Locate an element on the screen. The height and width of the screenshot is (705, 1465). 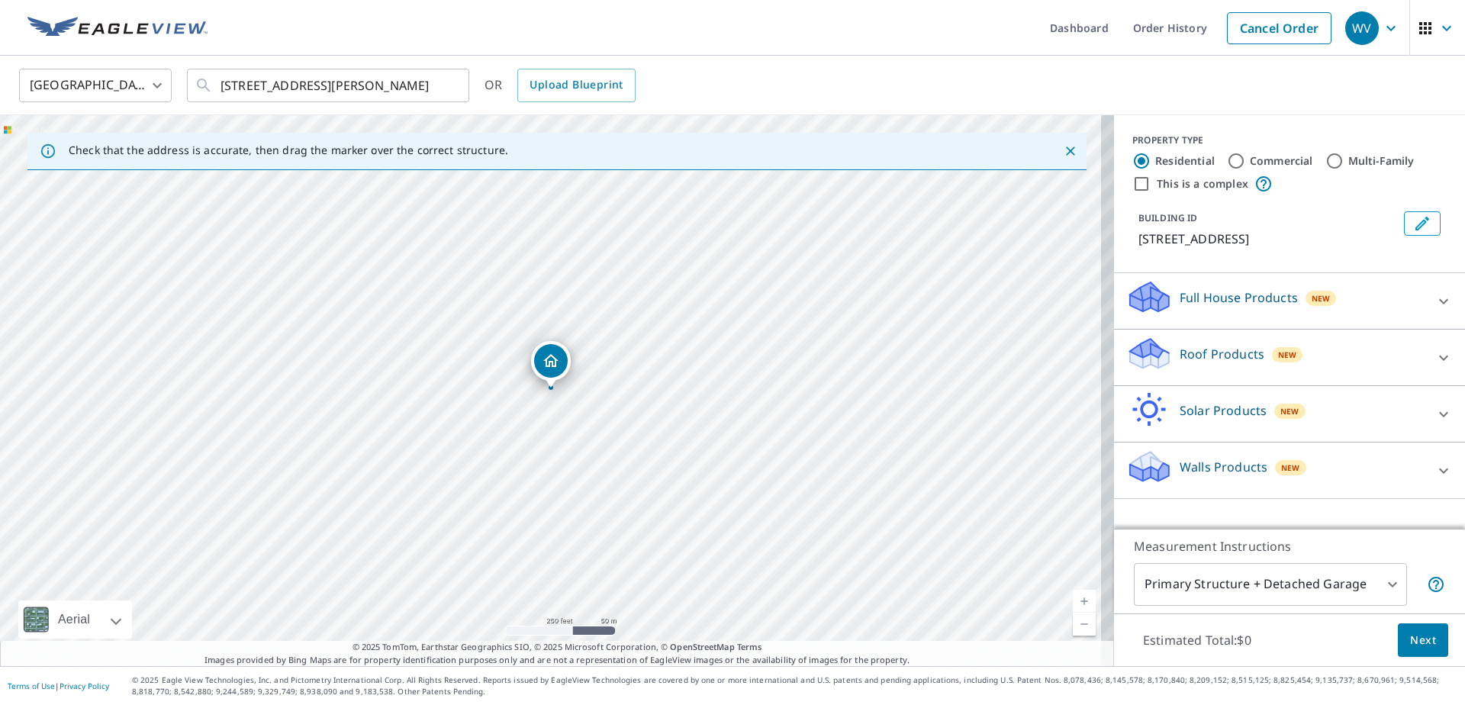
a: Upload Blueprint is located at coordinates (576, 85).